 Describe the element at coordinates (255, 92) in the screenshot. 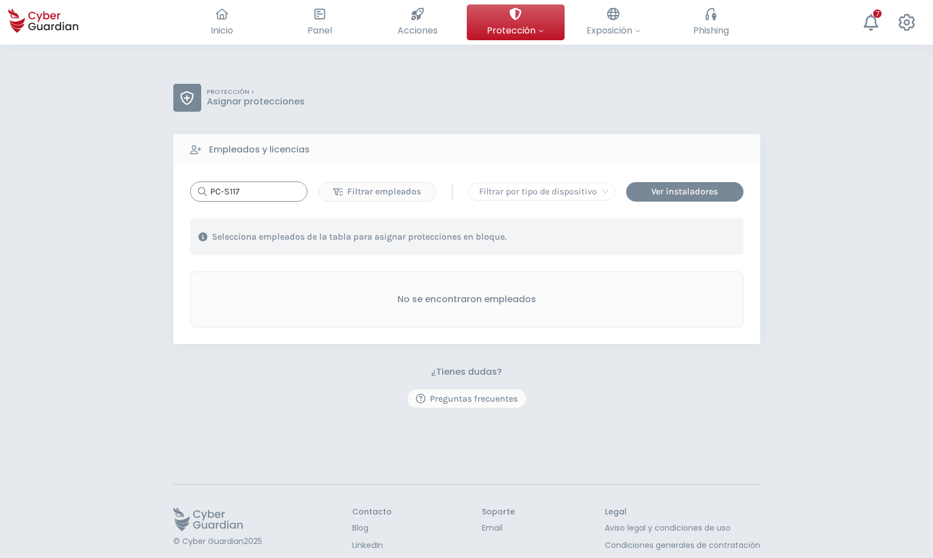

I see `p: PROTECCIÓN >` at that location.